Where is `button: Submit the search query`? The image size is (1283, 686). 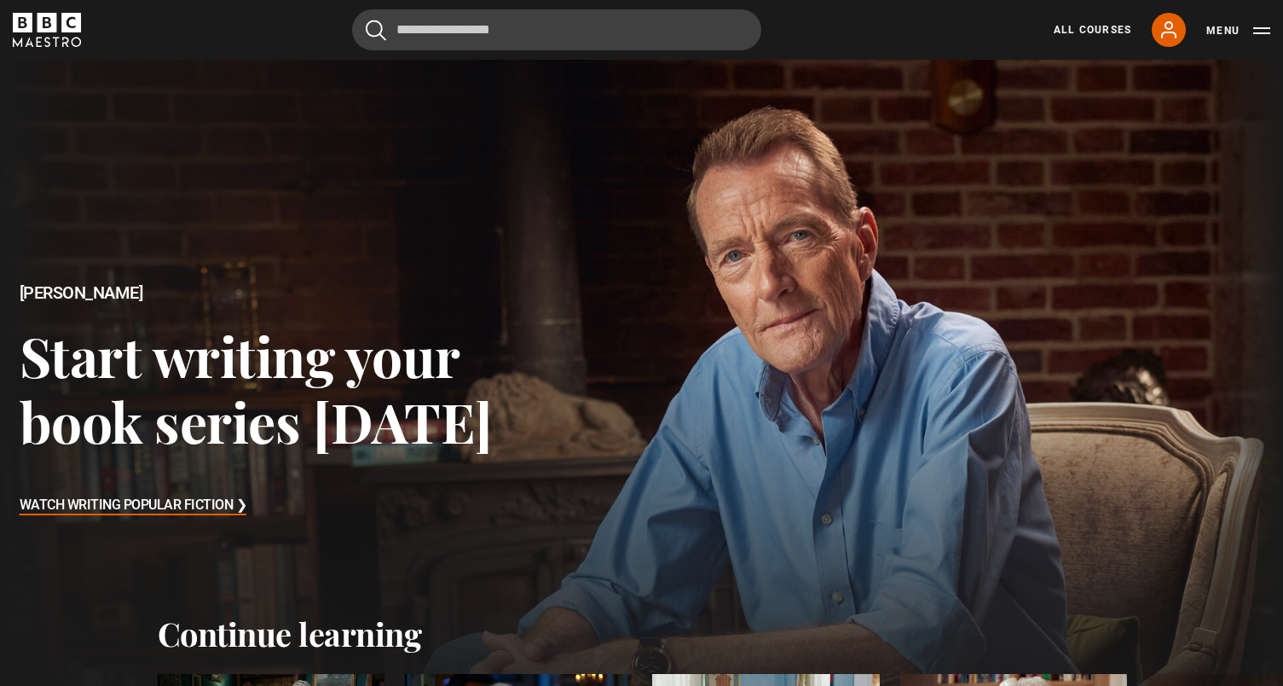
button: Submit the search query is located at coordinates (376, 30).